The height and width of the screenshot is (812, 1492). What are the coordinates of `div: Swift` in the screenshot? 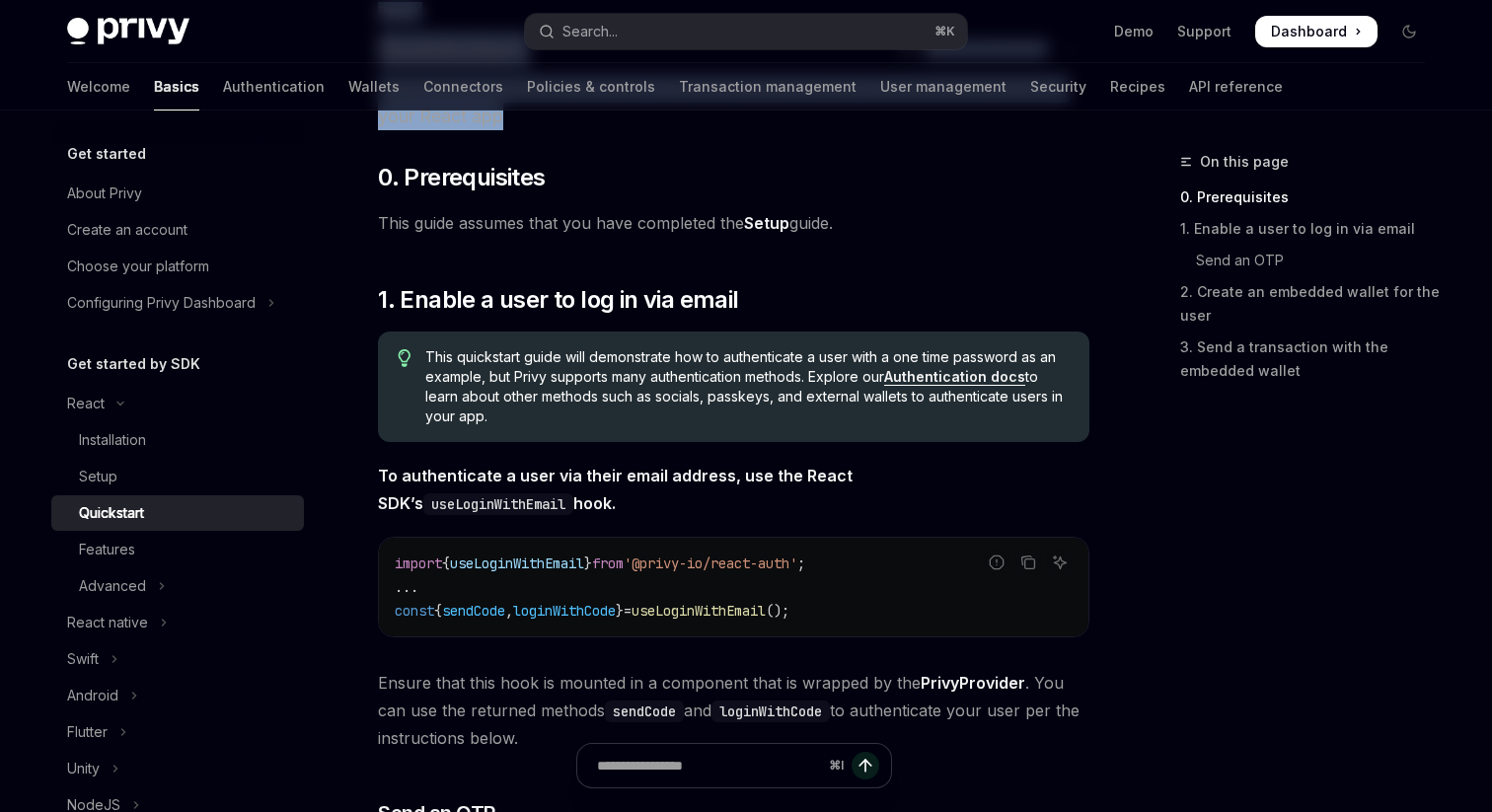 It's located at (83, 659).